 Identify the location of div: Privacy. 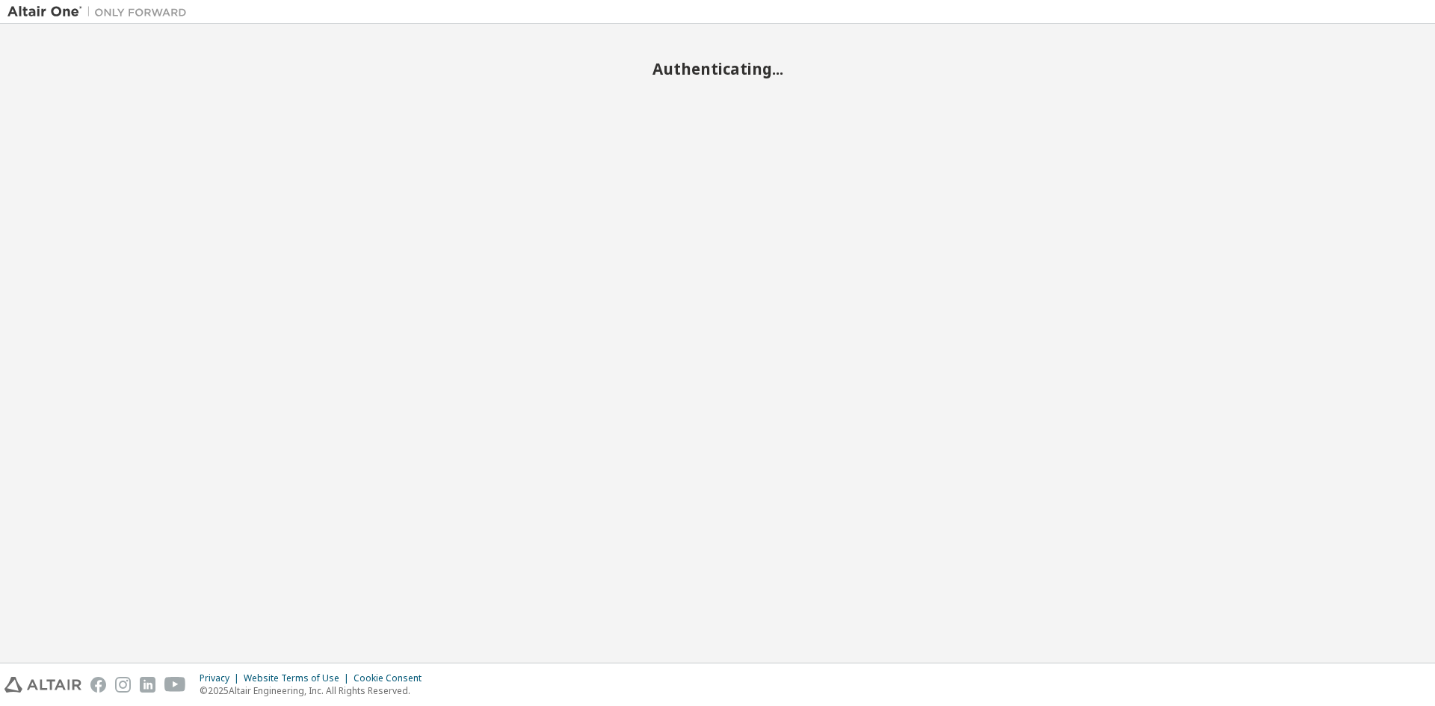
(221, 679).